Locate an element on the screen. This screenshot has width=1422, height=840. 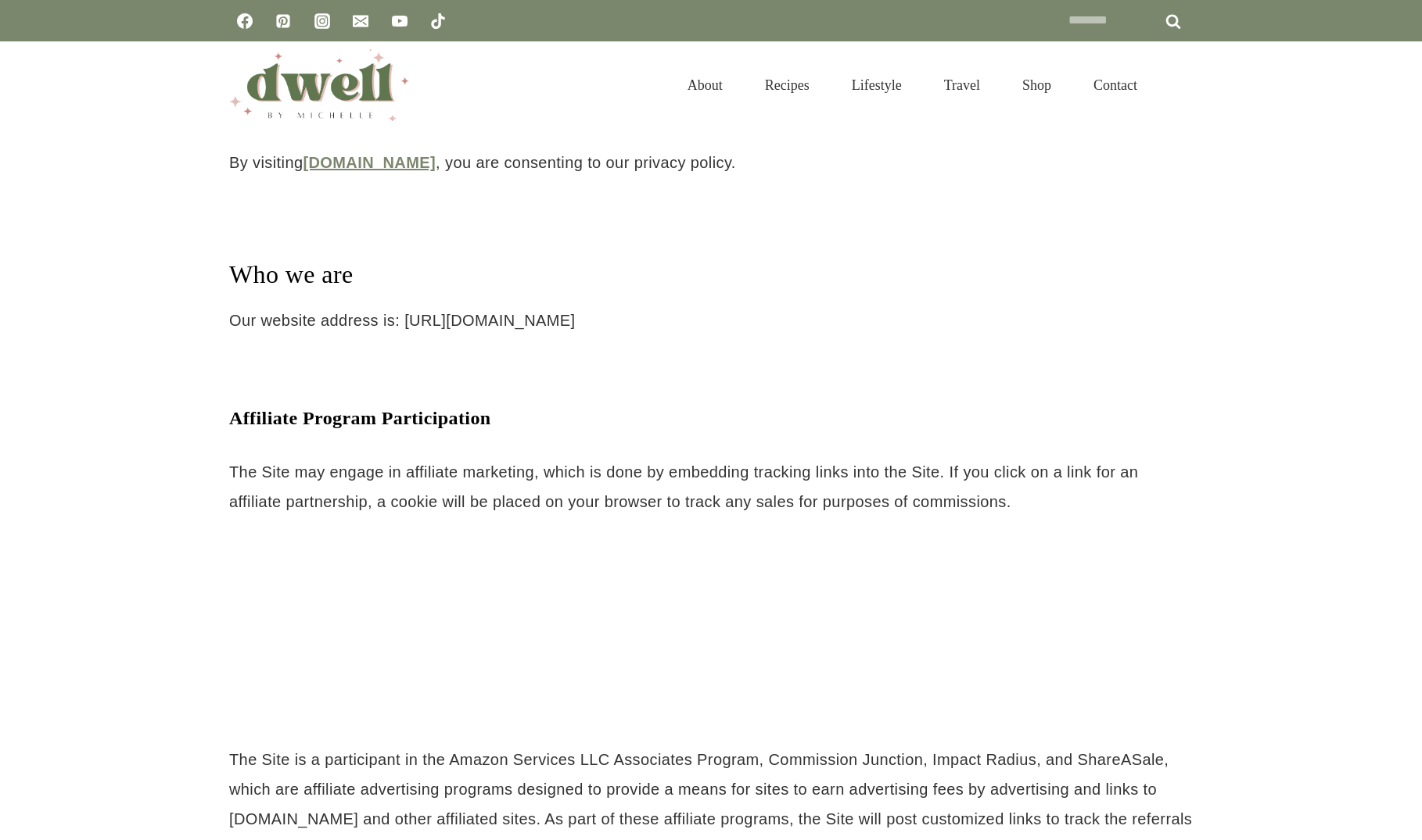
a: YouTube is located at coordinates (400, 21).